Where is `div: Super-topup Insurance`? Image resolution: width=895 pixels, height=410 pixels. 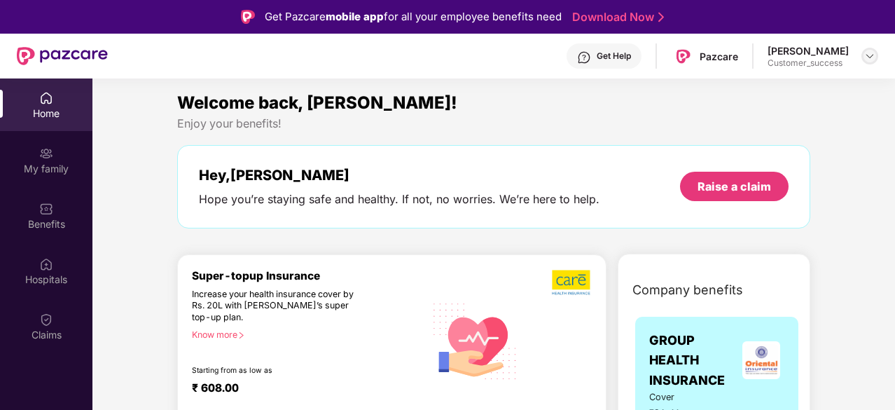 div: Super-topup Insurance is located at coordinates (308, 275).